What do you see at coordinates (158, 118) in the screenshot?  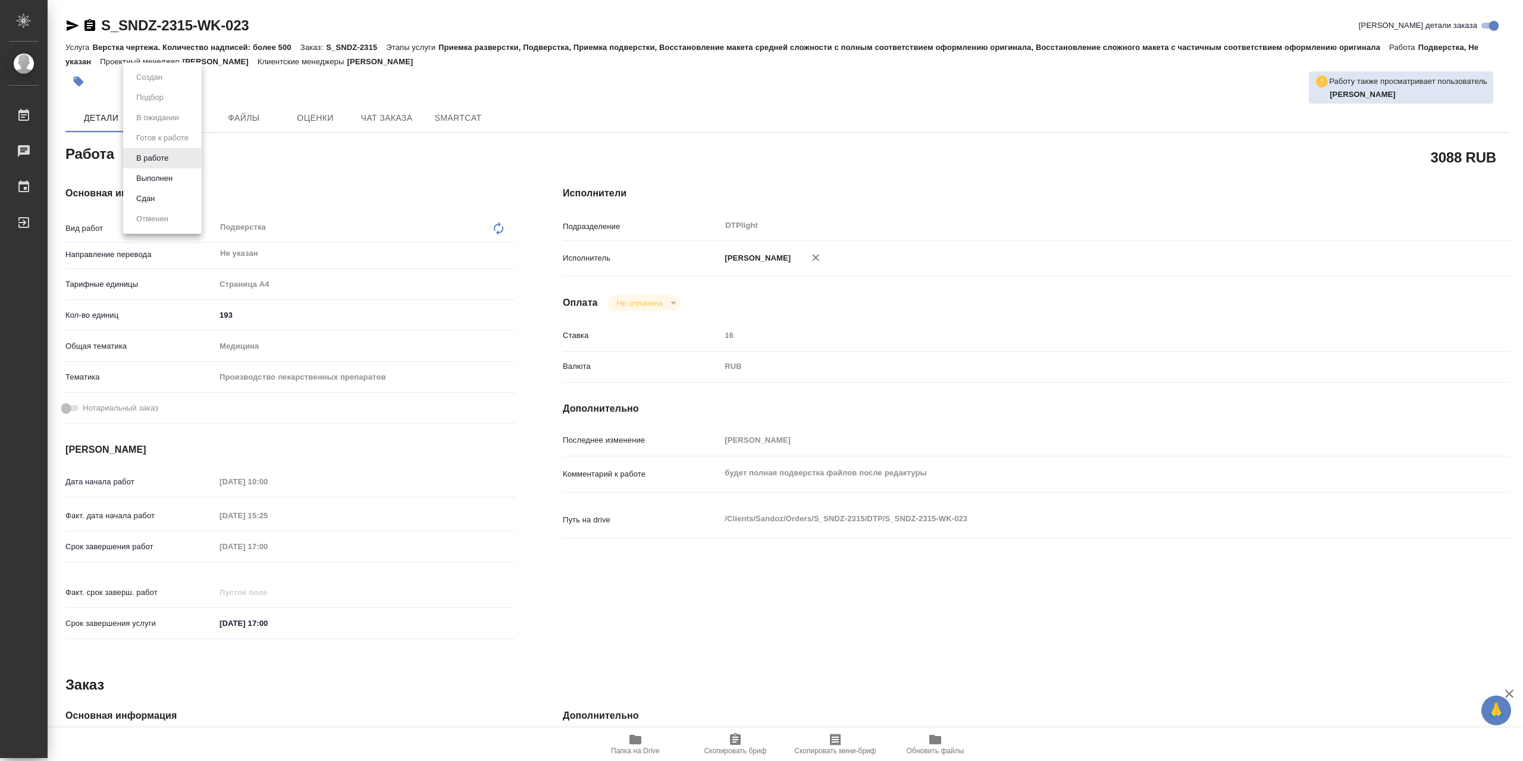 I see `button: В ожидании` at bounding box center [158, 118].